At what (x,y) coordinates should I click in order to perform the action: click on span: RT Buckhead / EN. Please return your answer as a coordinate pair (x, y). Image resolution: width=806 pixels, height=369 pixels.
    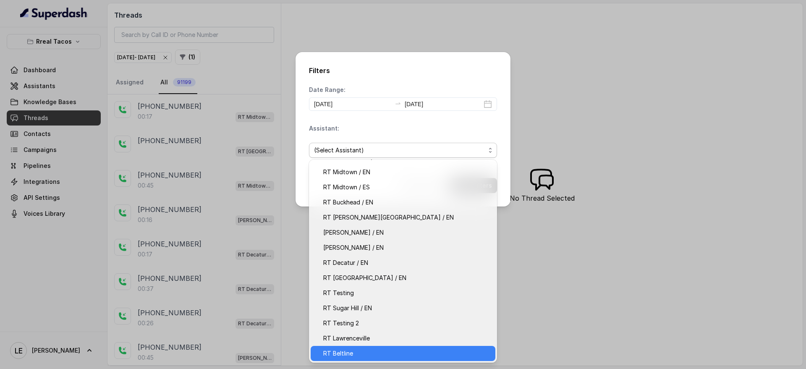
    Looking at the image, I should click on (407, 202).